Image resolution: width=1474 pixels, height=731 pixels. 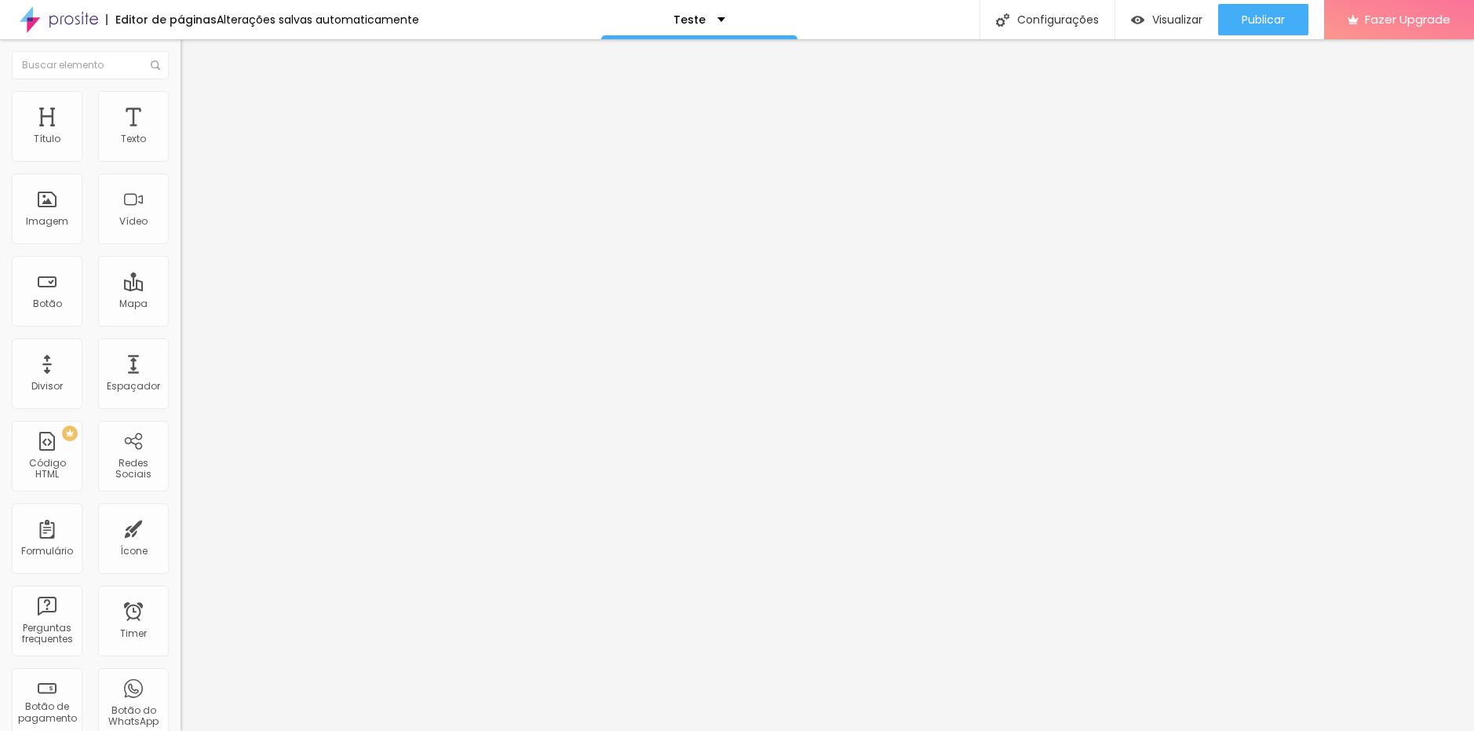 What do you see at coordinates (1263, 20) in the screenshot?
I see `span: Publicar` at bounding box center [1263, 20].